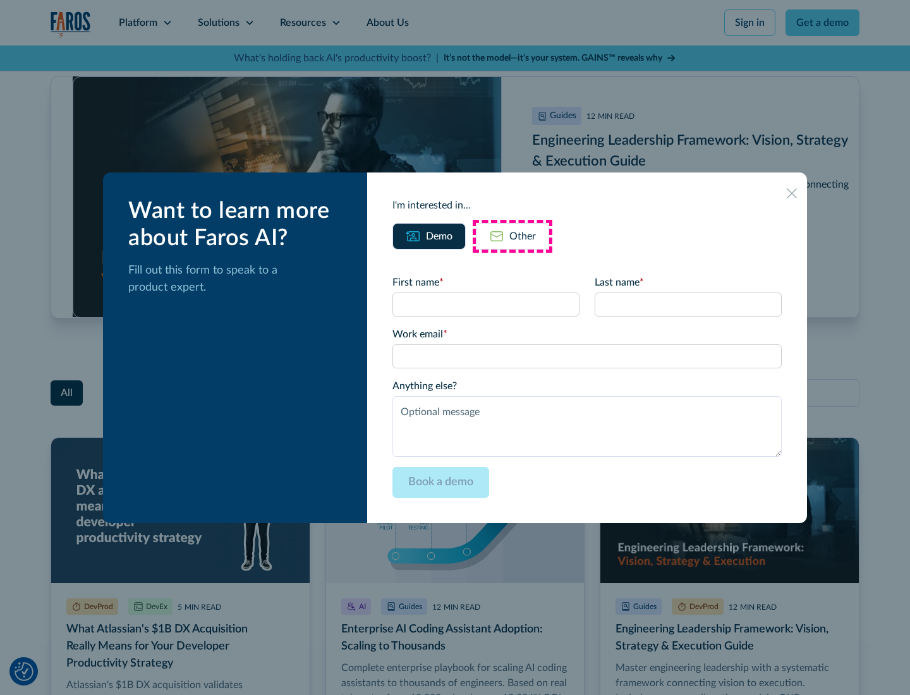 The width and height of the screenshot is (910, 695). I want to click on div: I'm interested in..., so click(587, 205).